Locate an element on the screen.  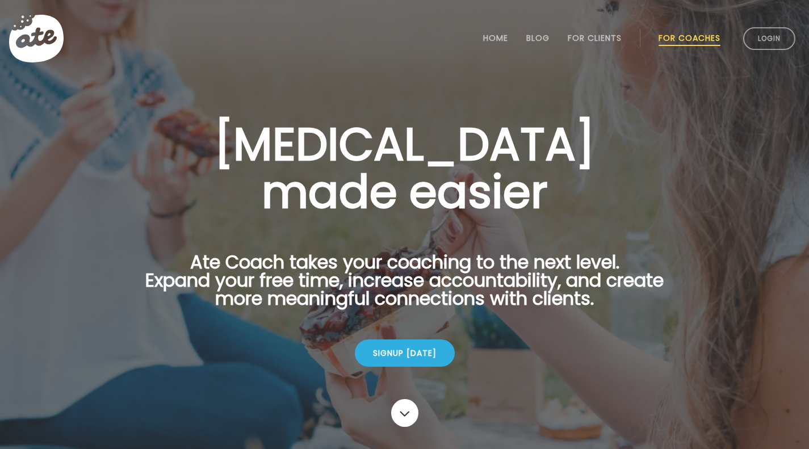
a: For Coaches is located at coordinates (689, 38).